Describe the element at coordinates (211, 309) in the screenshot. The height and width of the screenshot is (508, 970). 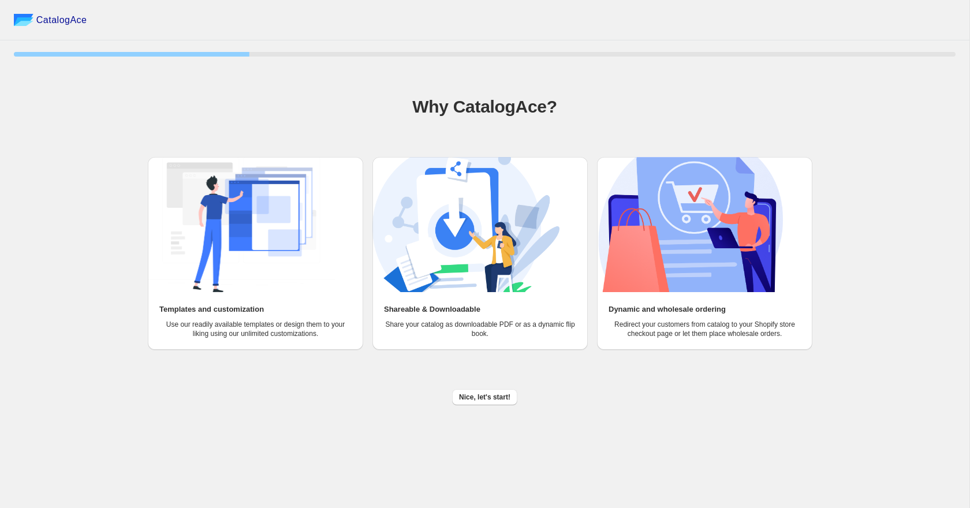
I see `h2: Templates and customization` at that location.